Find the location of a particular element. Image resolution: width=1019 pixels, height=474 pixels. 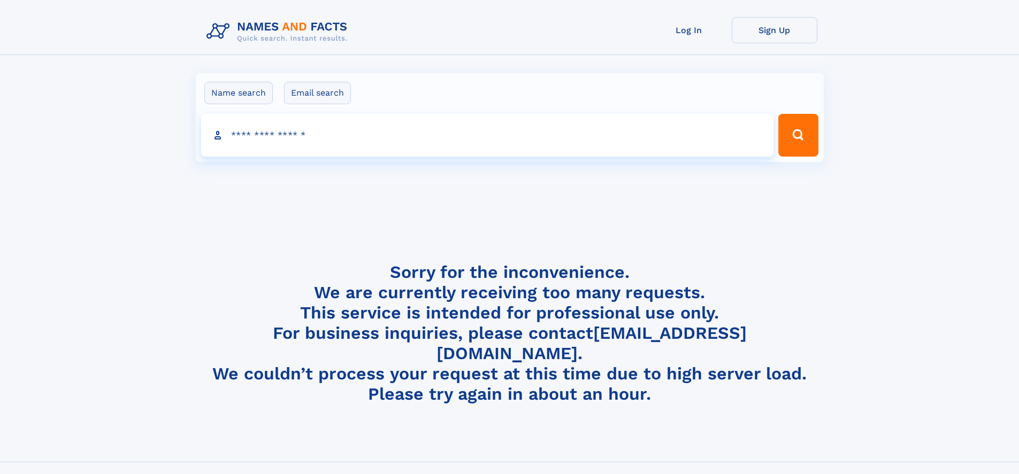

a: Log In is located at coordinates (689, 30).